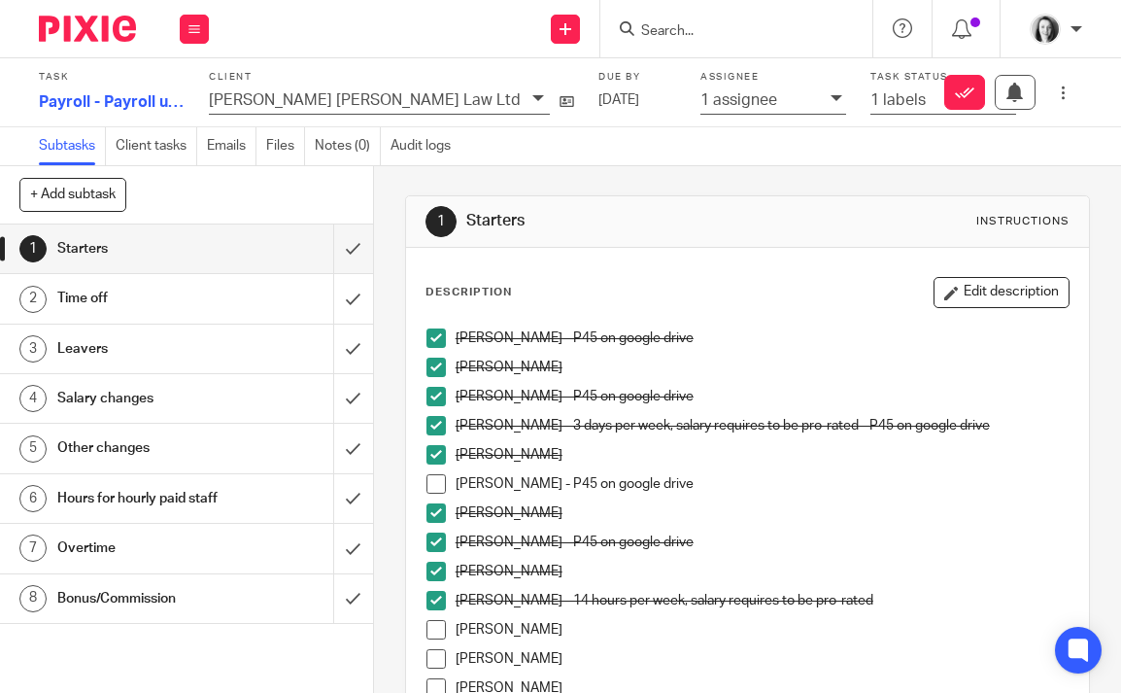 The image size is (1121, 693). I want to click on div: 8, so click(33, 598).